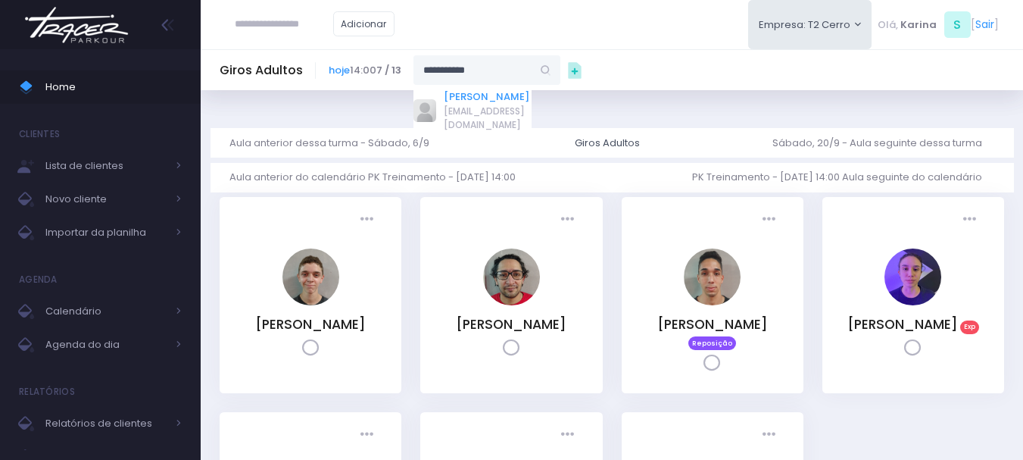 This screenshot has height=460, width=1023. I want to click on a: Sábado, 20/9 - Aula seguinte dessa turma, so click(883, 142).